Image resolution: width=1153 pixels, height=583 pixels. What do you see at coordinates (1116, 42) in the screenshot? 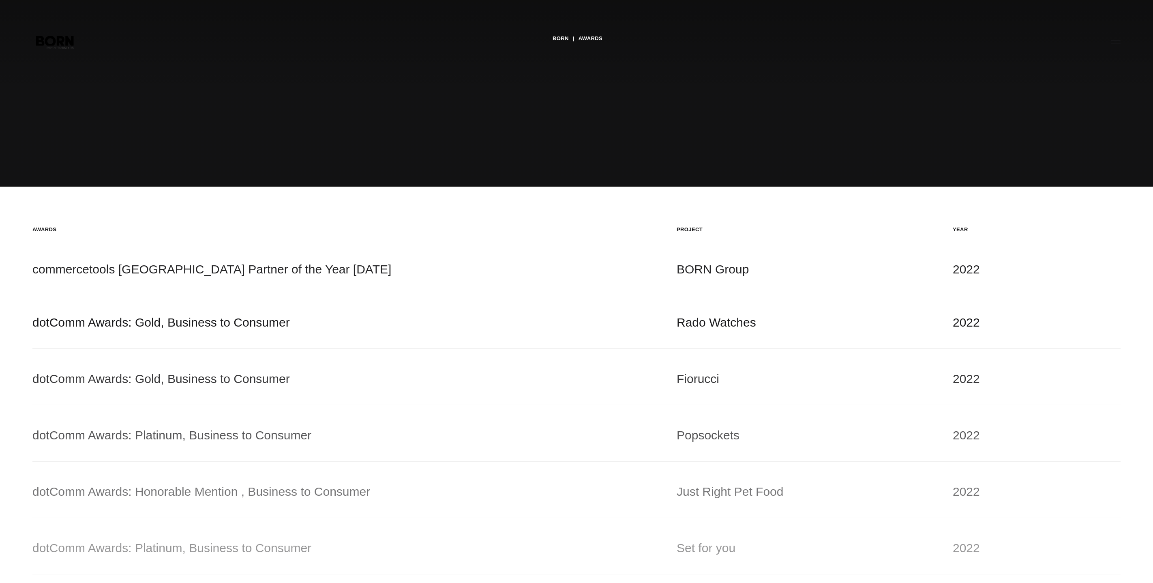
I see `button: Open` at bounding box center [1116, 42].